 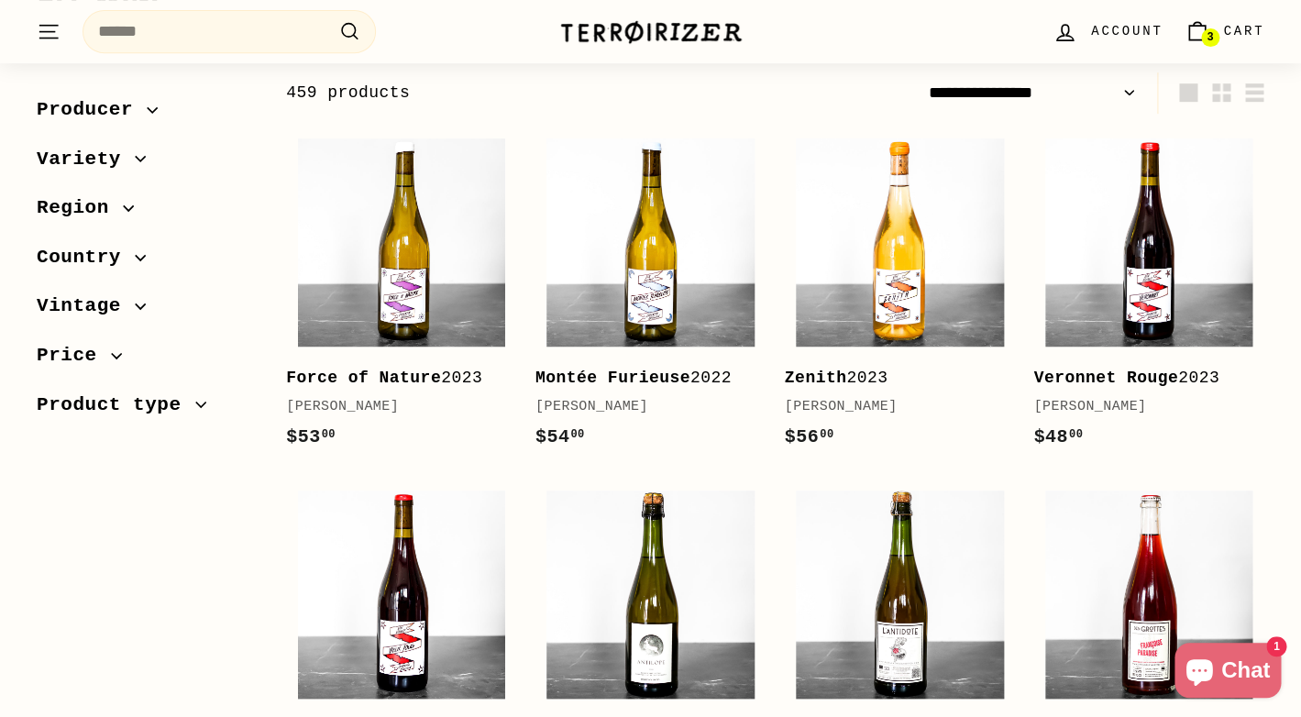 I want to click on span: Producer, so click(x=92, y=110).